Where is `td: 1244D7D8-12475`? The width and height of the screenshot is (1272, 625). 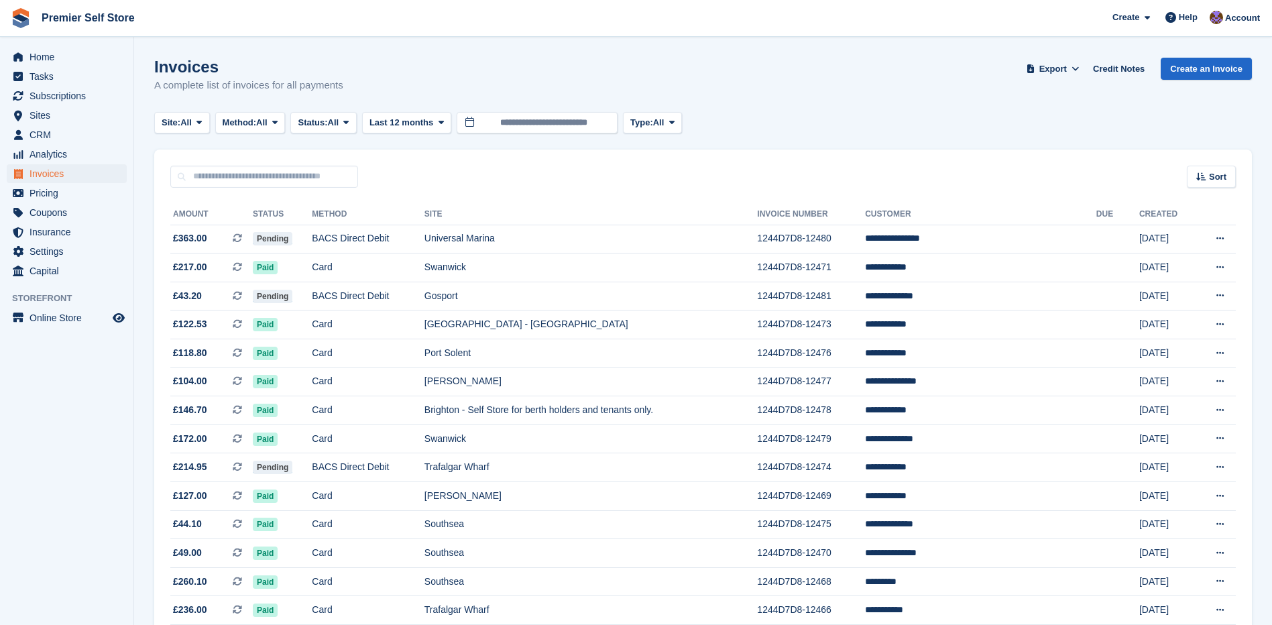
td: 1244D7D8-12475 is located at coordinates (811, 525).